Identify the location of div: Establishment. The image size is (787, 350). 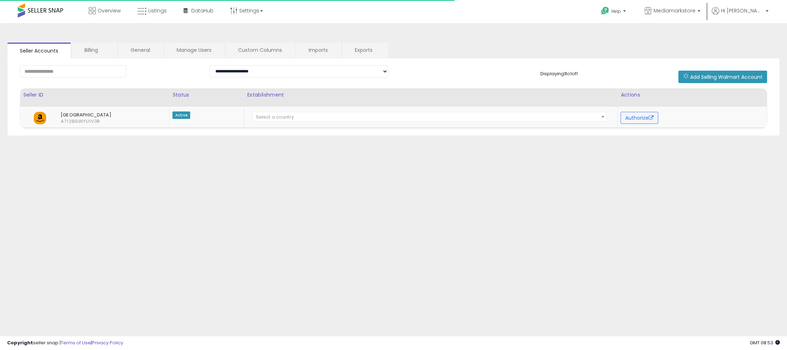
(431, 95).